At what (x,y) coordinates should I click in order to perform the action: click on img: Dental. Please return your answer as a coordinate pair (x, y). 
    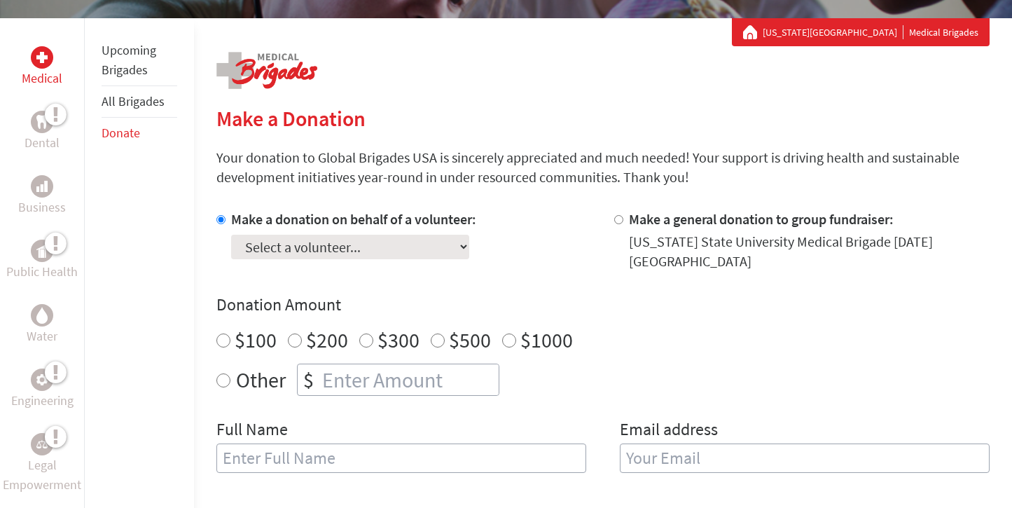
    Looking at the image, I should click on (42, 121).